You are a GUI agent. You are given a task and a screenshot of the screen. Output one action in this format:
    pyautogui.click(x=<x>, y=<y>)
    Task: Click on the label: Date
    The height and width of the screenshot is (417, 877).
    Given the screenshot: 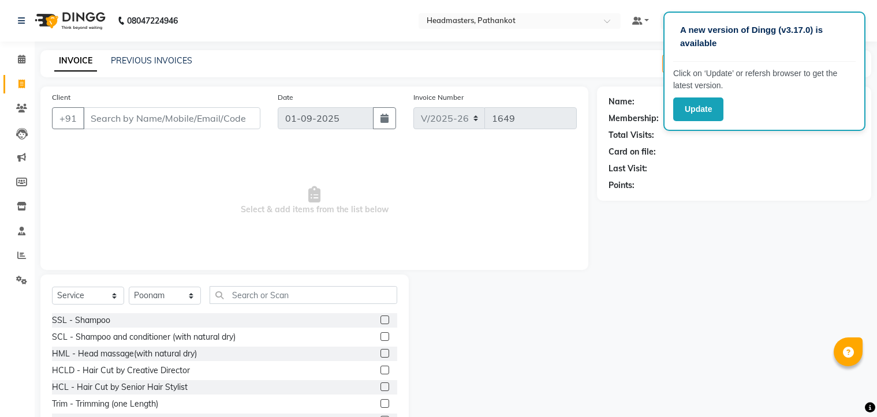 What is the action you would take?
    pyautogui.click(x=285, y=98)
    